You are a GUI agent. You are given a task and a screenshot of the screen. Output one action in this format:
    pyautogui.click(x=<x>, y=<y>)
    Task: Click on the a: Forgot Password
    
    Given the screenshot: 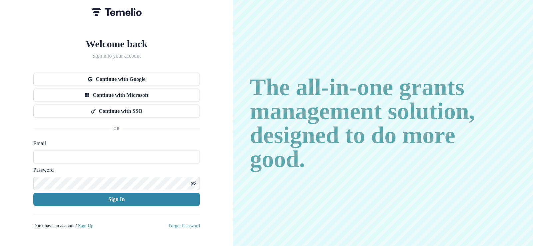 What is the action you would take?
    pyautogui.click(x=184, y=226)
    